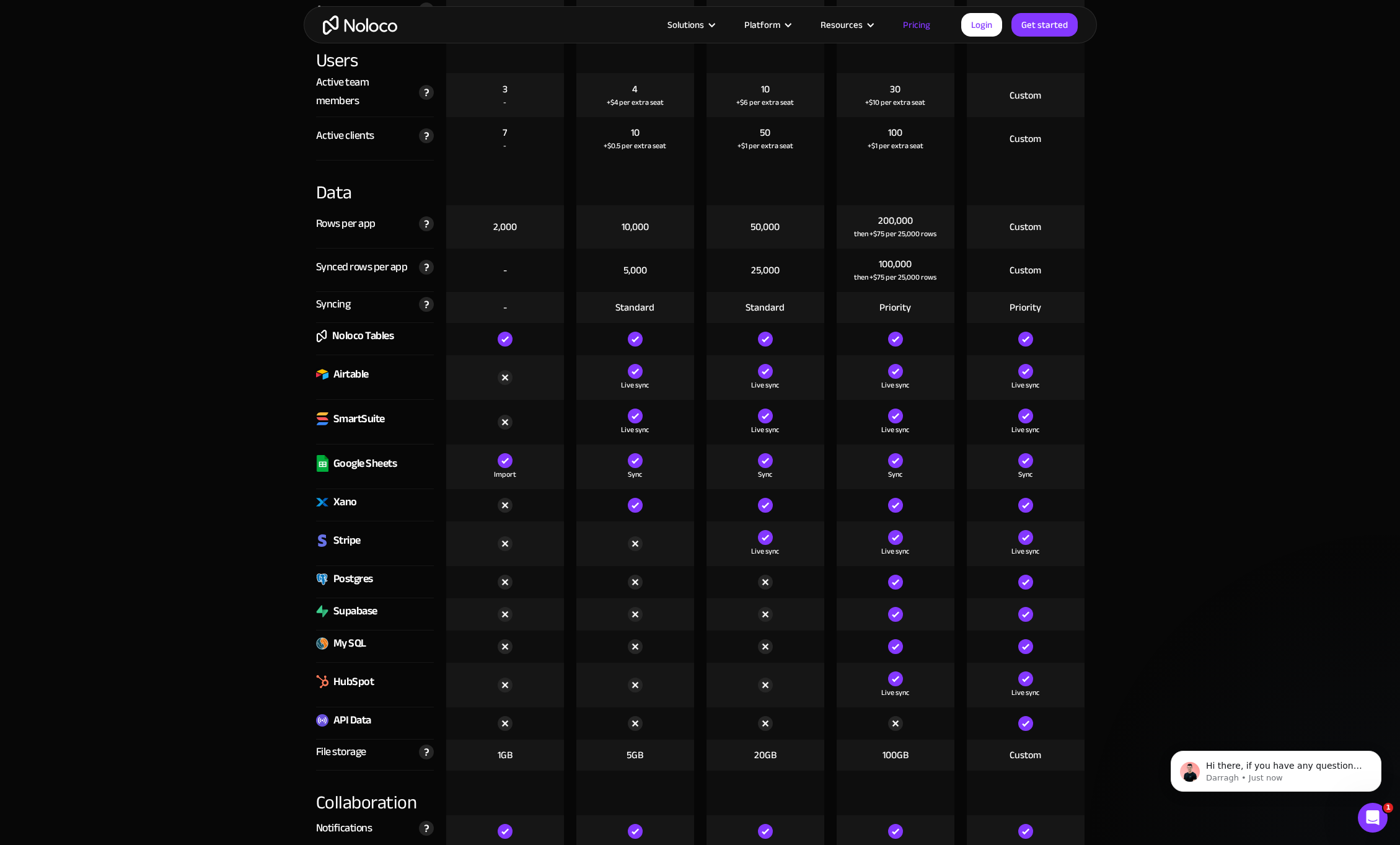 This screenshot has height=845, width=1400. What do you see at coordinates (363, 336) in the screenshot?
I see `div: Noloco Tables` at bounding box center [363, 336].